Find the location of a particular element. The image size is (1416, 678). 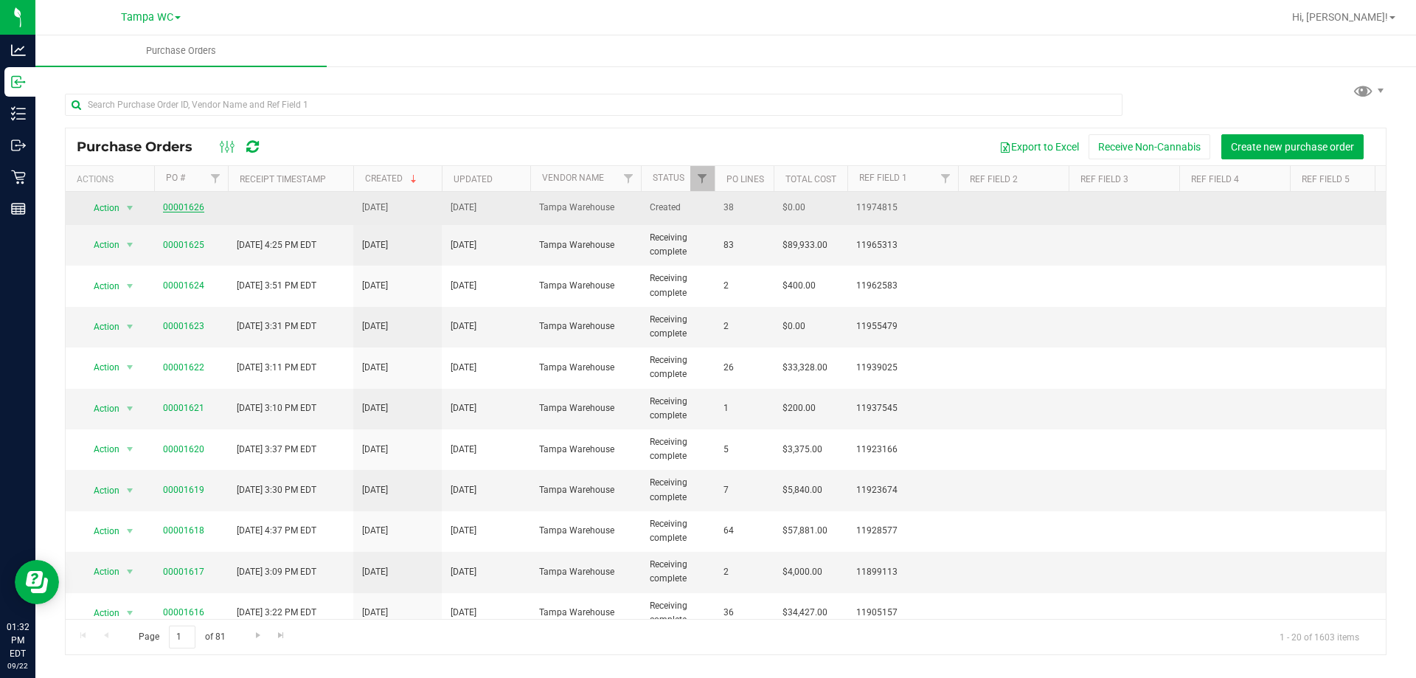

a: 00001622 is located at coordinates (184, 367).